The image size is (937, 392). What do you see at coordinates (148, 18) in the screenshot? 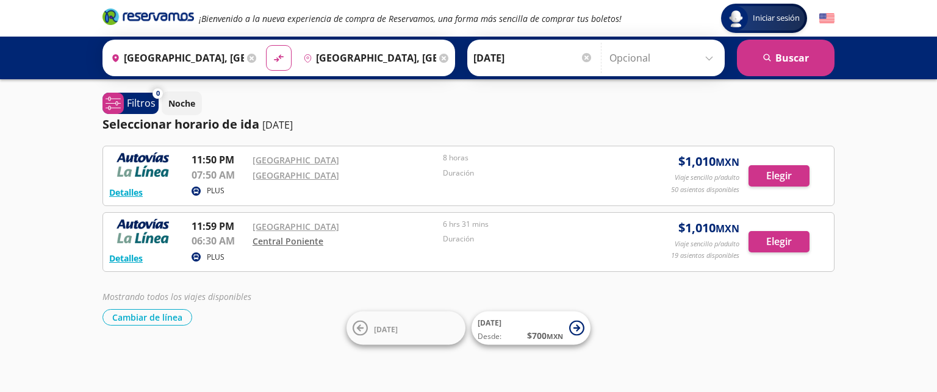
I see `a: Brand Logo` at bounding box center [148, 18].